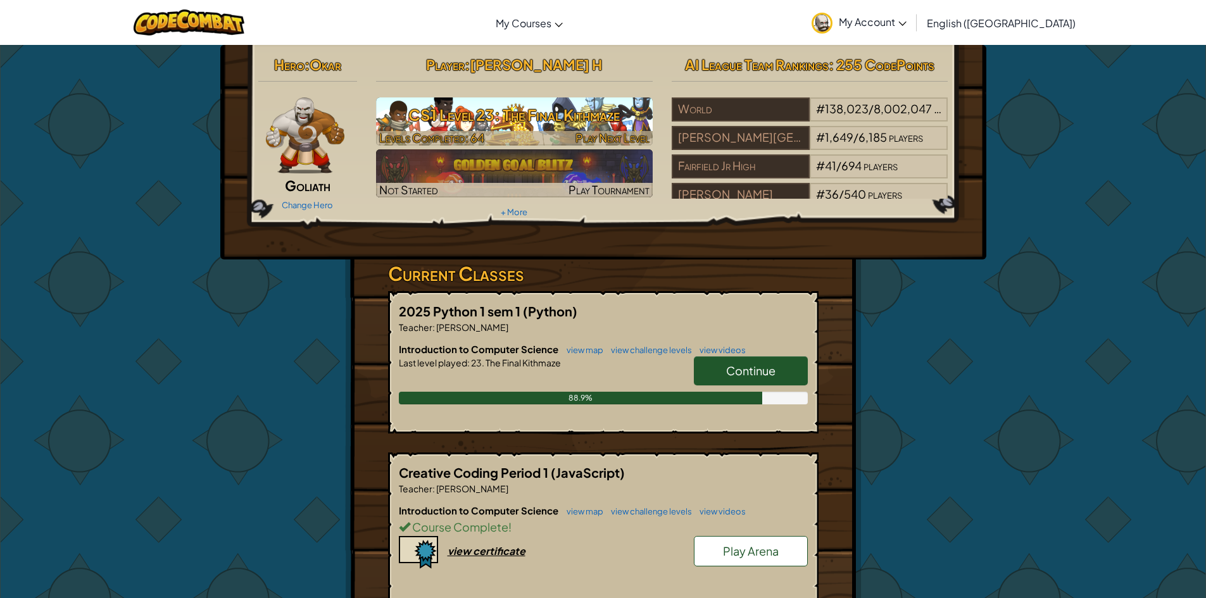  What do you see at coordinates (751, 551) in the screenshot?
I see `span: Play Arena` at bounding box center [751, 551].